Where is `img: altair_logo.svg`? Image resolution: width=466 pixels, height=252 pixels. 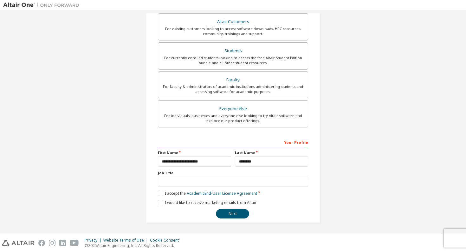 img: altair_logo.svg is located at coordinates (18, 243).